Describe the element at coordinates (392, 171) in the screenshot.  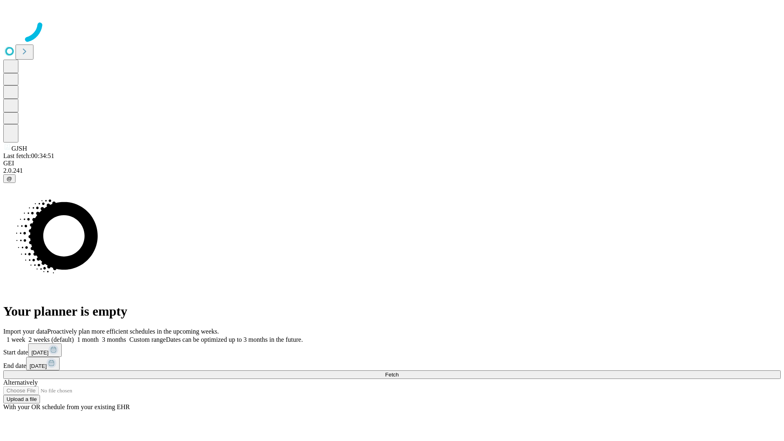
I see `div: 2.0.241` at that location.